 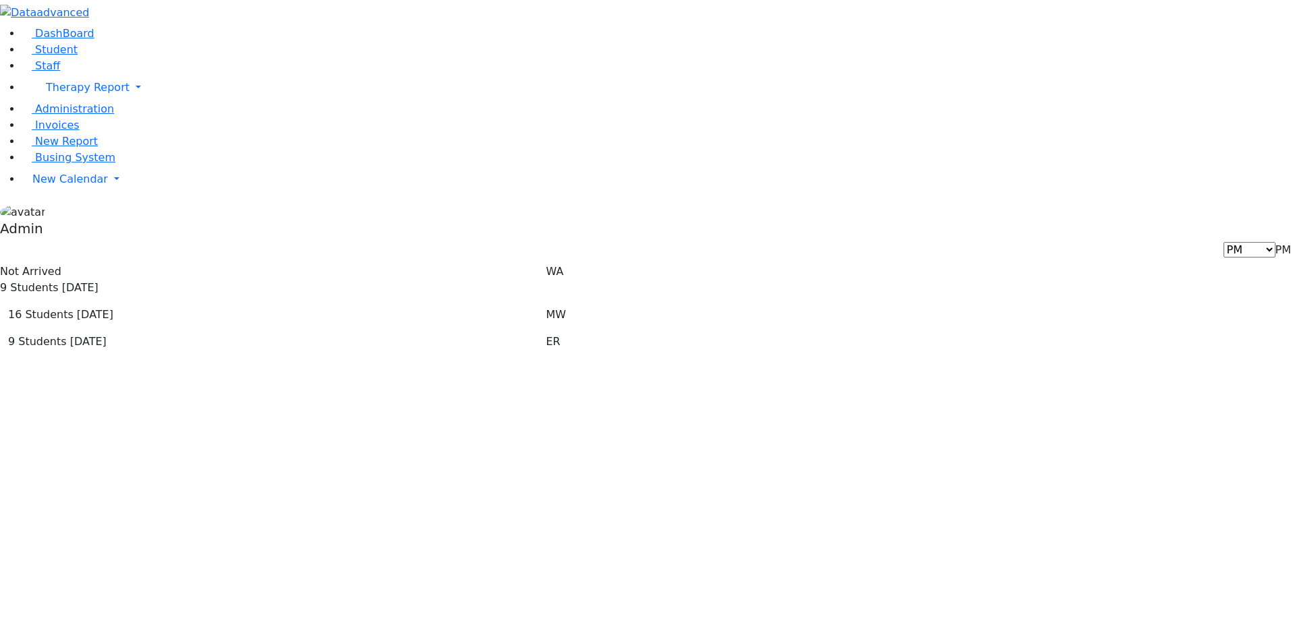 I want to click on a: New Report, so click(x=59, y=141).